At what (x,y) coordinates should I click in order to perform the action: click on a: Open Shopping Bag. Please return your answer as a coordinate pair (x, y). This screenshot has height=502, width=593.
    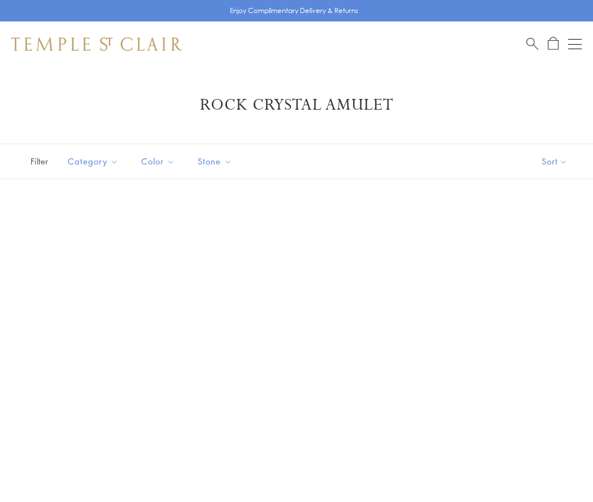
    Looking at the image, I should click on (553, 43).